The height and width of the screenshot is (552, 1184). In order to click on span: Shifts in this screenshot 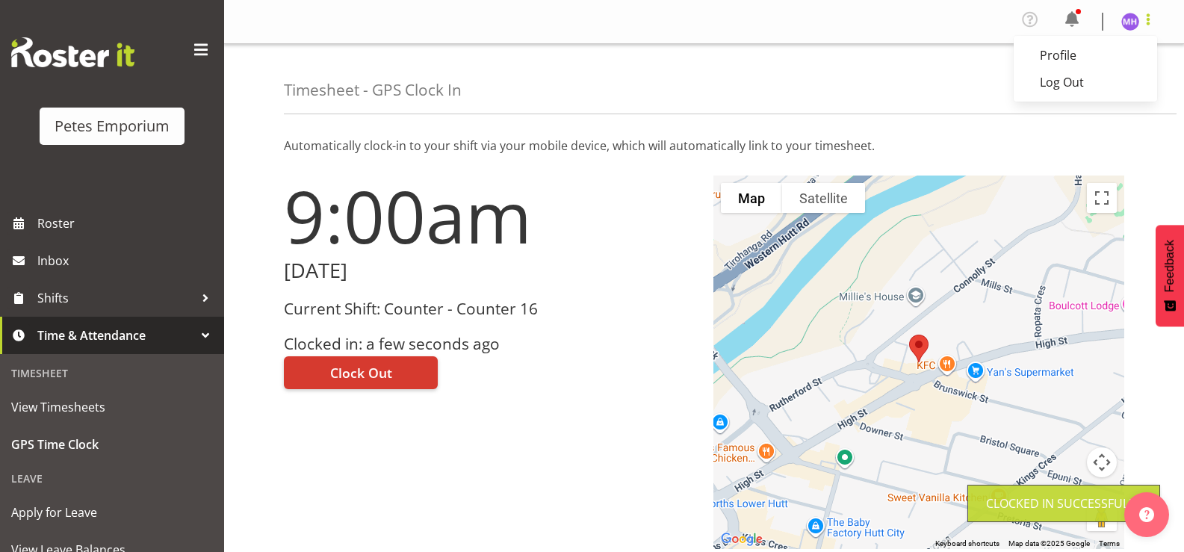, I will do `click(116, 298)`.